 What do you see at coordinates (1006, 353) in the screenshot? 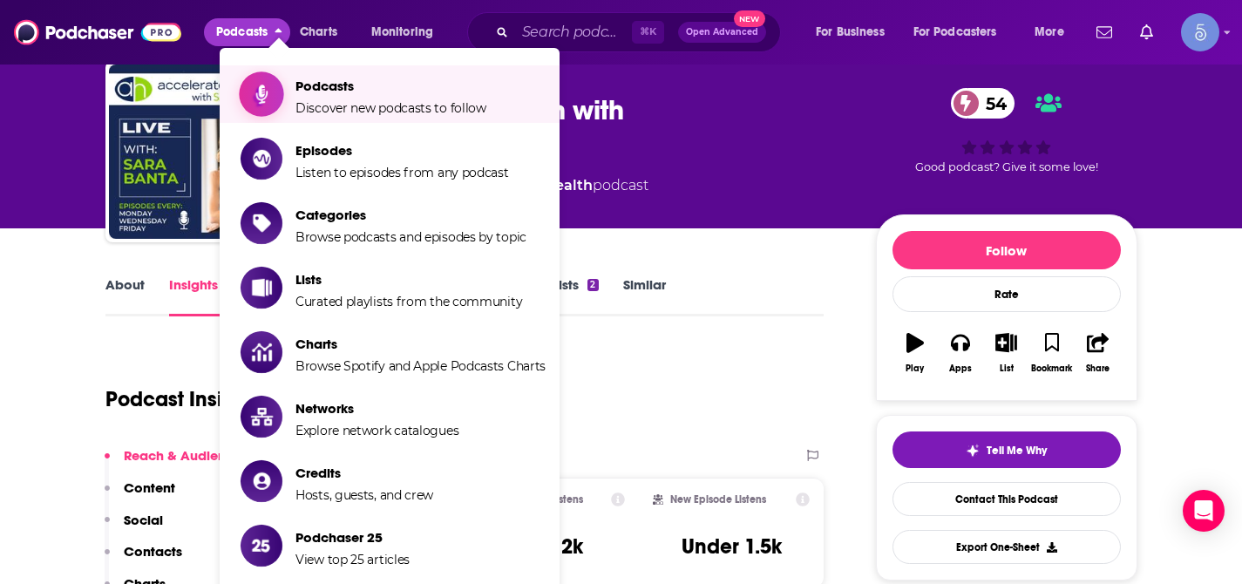
I see `button: List` at bounding box center [1006, 353].